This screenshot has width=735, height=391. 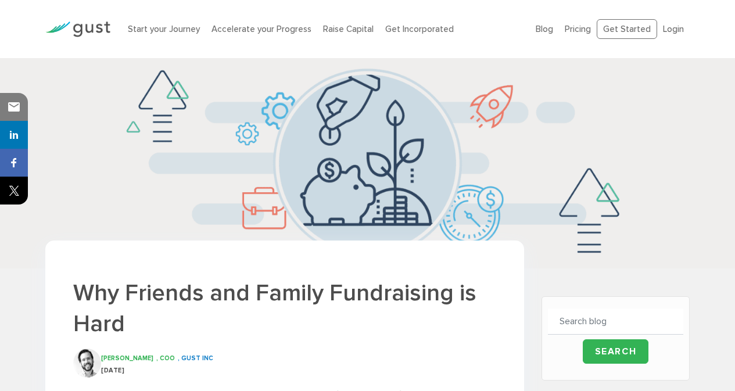 What do you see at coordinates (544, 29) in the screenshot?
I see `a: Blog` at bounding box center [544, 29].